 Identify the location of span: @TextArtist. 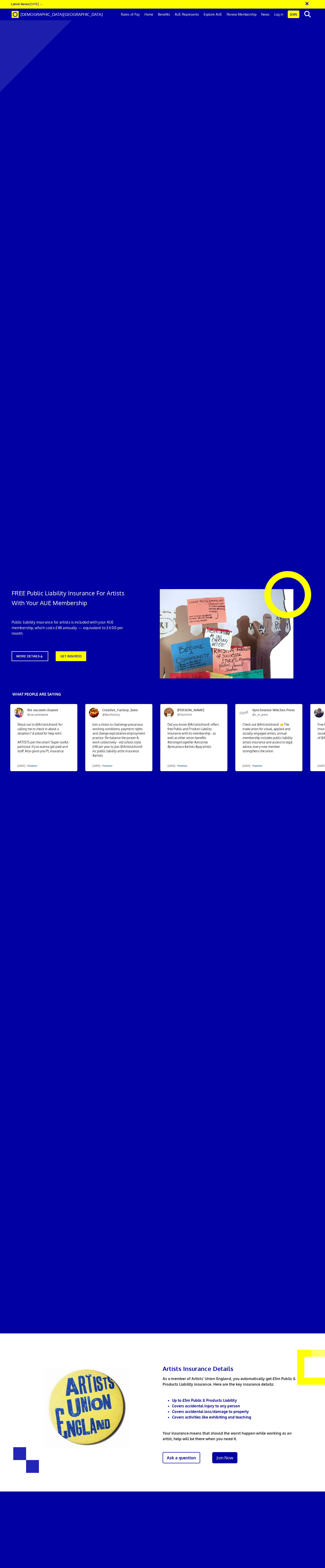
(185, 715).